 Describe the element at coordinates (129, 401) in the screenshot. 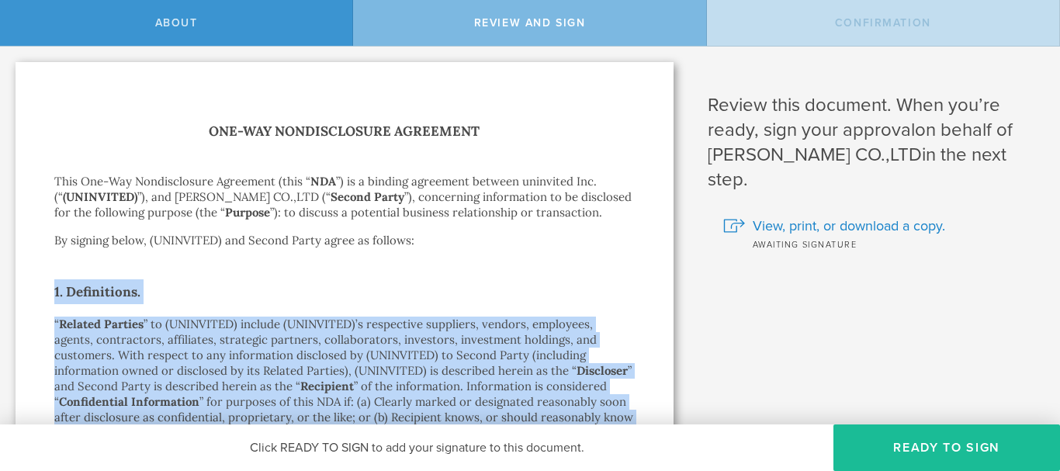

I see `strong: Confidential Information` at that location.